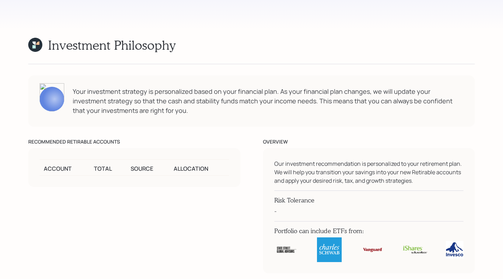  What do you see at coordinates (52, 97) in the screenshot?
I see `img: james-distasi-headshot.png` at bounding box center [52, 97].